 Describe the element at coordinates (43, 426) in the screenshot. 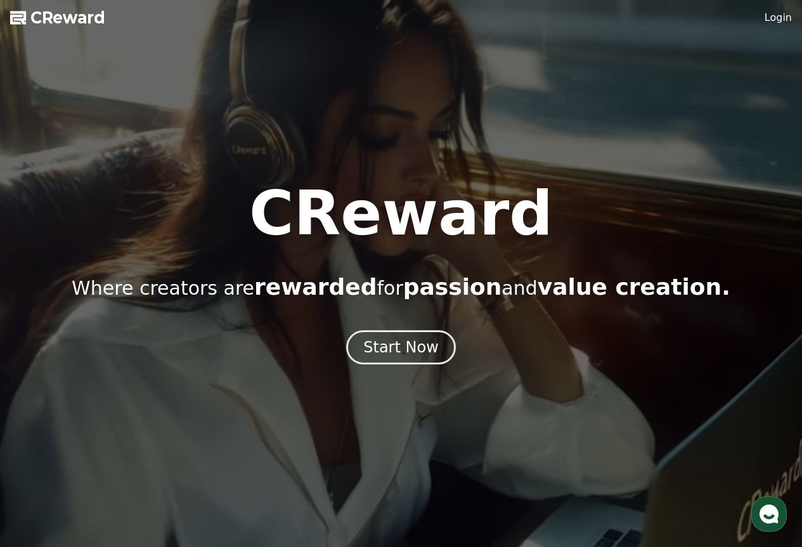

I see `span: Home` at that location.